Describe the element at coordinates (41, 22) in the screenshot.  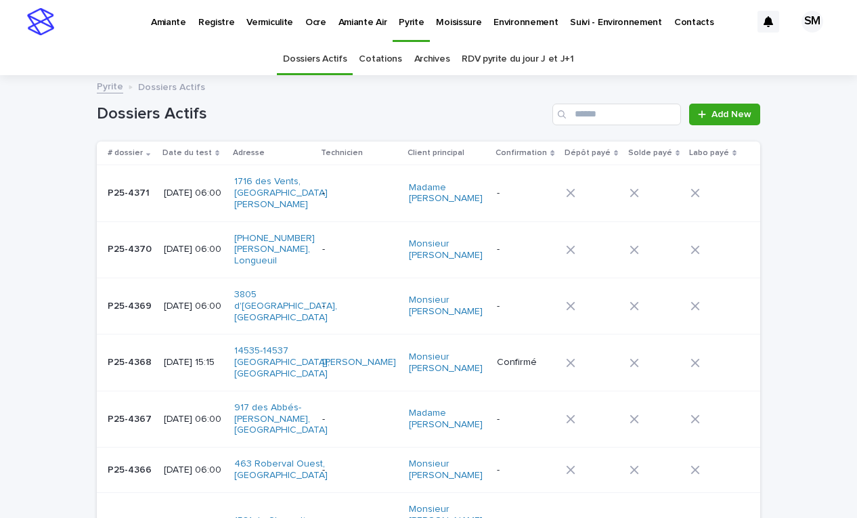
I see `img: stacker-logo-s-only.png` at that location.